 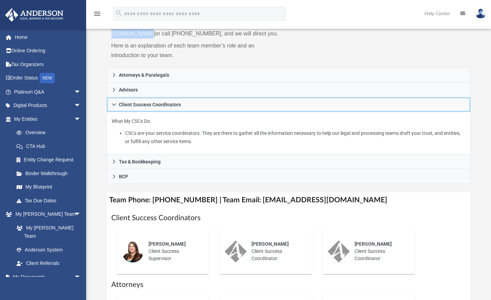 I want to click on a: My Blueprint, so click(x=49, y=187).